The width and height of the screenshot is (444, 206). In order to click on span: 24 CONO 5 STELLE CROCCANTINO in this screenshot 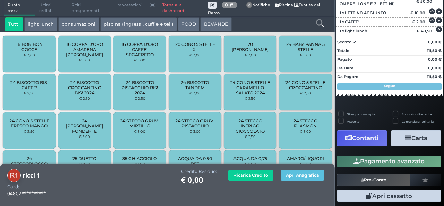, I will do `click(305, 85)`.